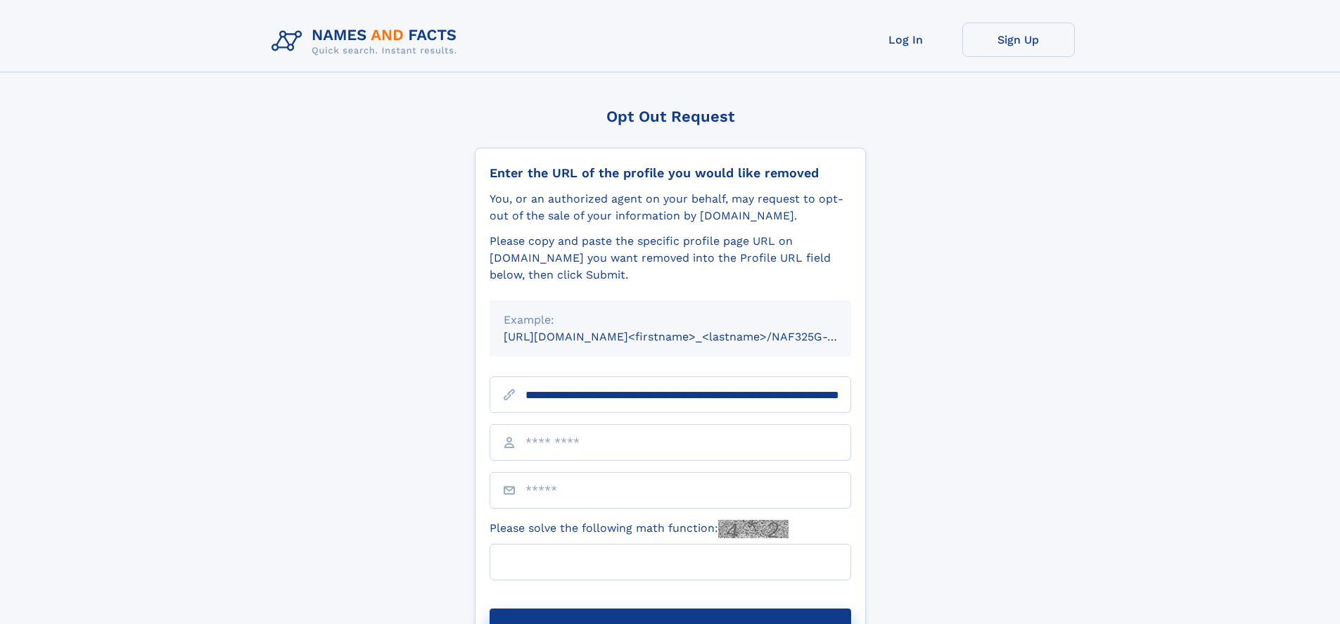 The width and height of the screenshot is (1340, 624). Describe the element at coordinates (1018, 39) in the screenshot. I see `a: Sign Up` at that location.